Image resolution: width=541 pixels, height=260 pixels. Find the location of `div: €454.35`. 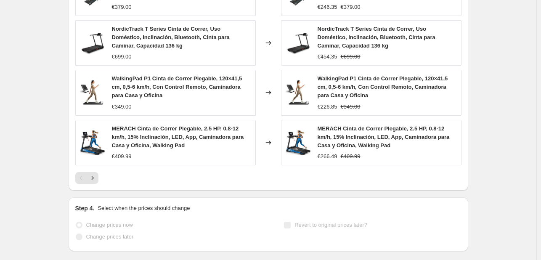

div: €454.35 is located at coordinates (327, 57).